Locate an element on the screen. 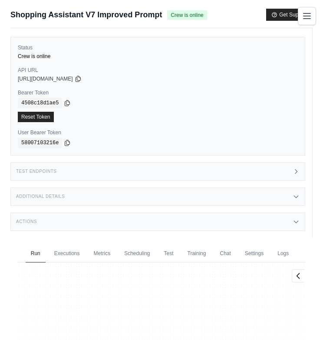 Image resolution: width=323 pixels, height=340 pixels. label: Bearer Token is located at coordinates (157, 93).